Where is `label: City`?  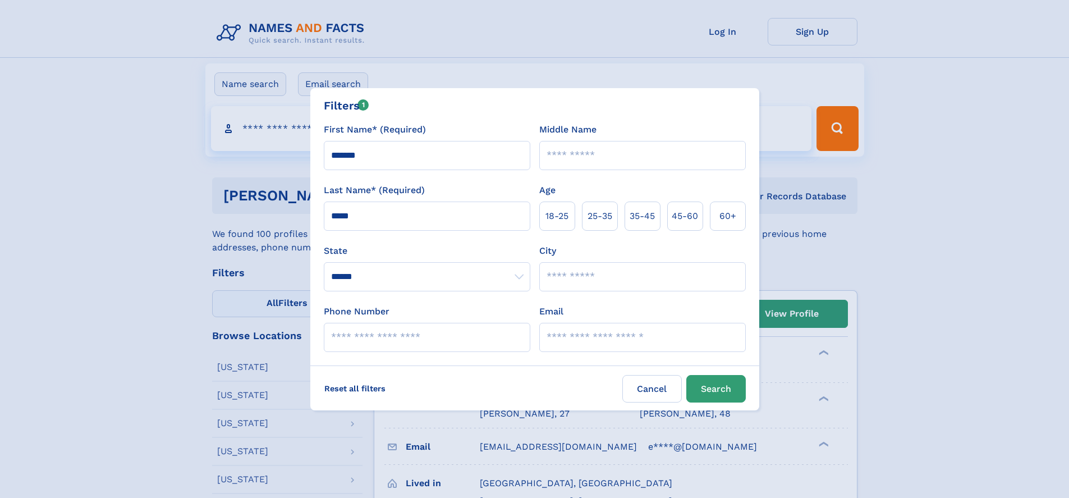 label: City is located at coordinates (548, 251).